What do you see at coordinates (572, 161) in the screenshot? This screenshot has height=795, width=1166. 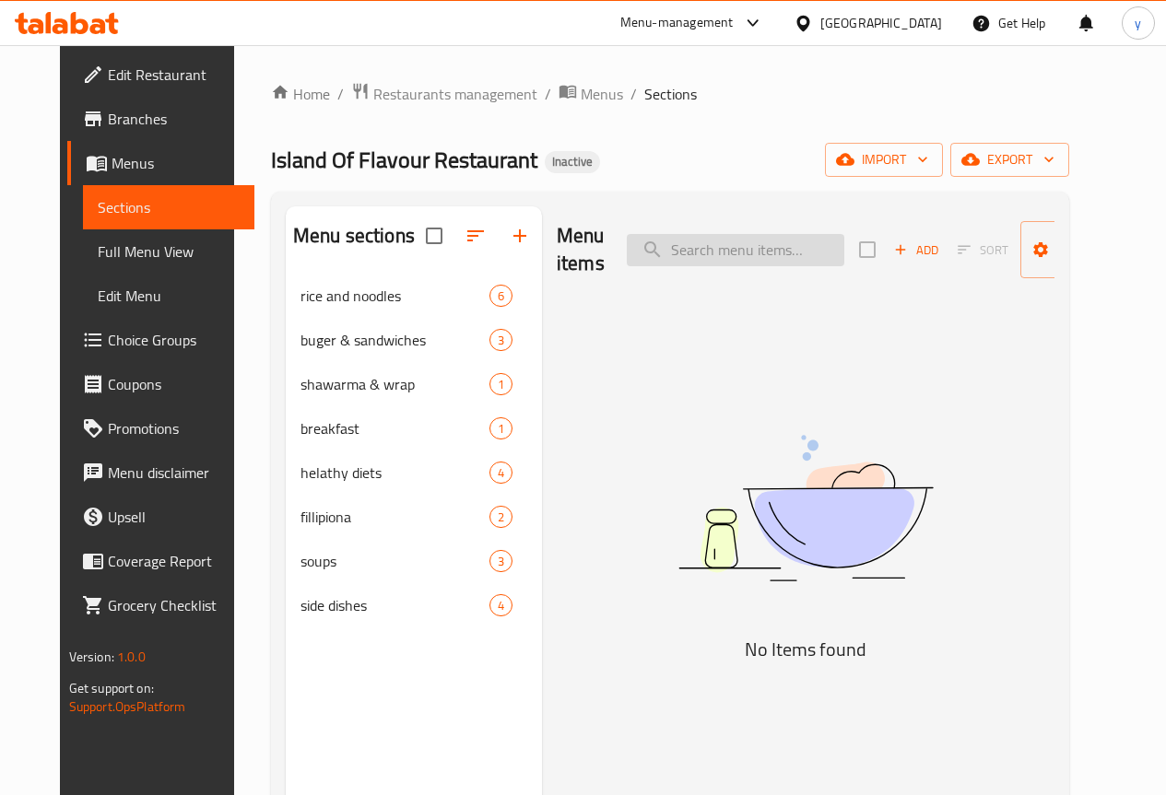 I see `span: Inactive` at bounding box center [572, 161].